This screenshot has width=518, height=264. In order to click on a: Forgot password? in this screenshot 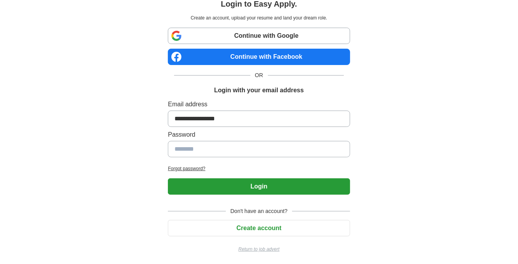, I will do `click(259, 169)`.